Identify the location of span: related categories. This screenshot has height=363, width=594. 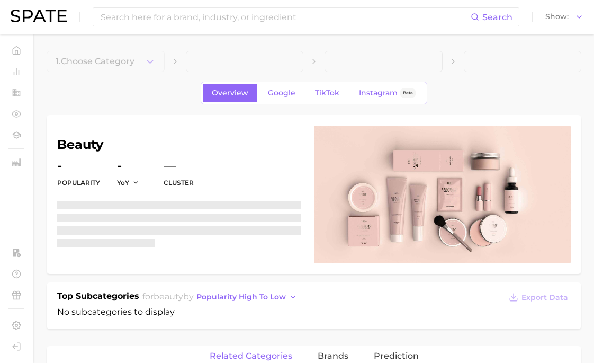
(251, 356).